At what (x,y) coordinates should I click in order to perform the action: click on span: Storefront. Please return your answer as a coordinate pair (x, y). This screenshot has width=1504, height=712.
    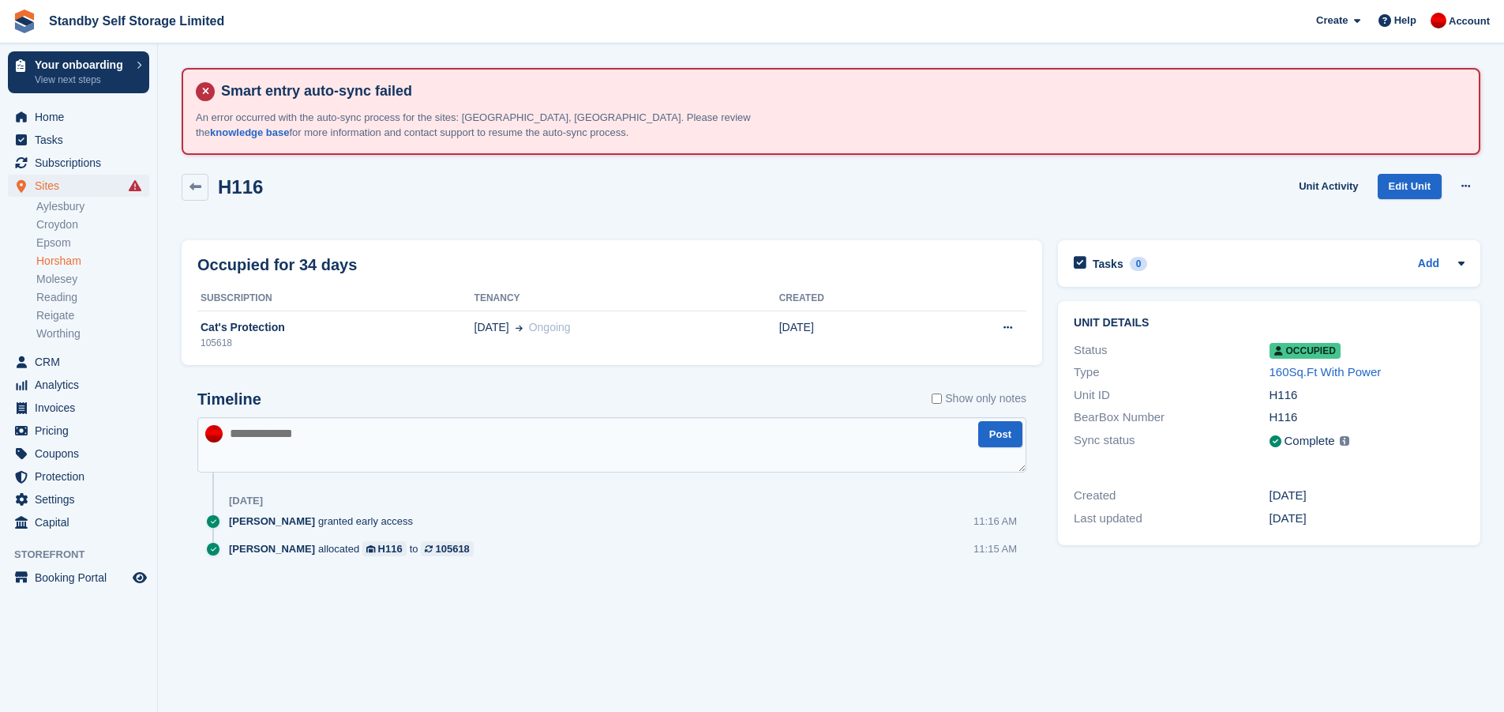
    Looking at the image, I should click on (85, 554).